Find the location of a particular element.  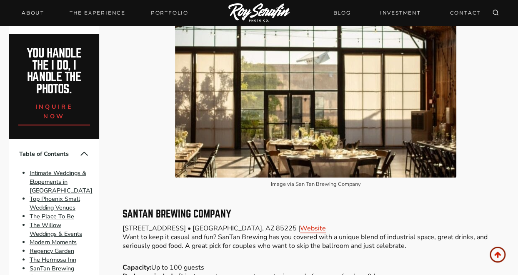

a: Portfolio is located at coordinates (170, 13).